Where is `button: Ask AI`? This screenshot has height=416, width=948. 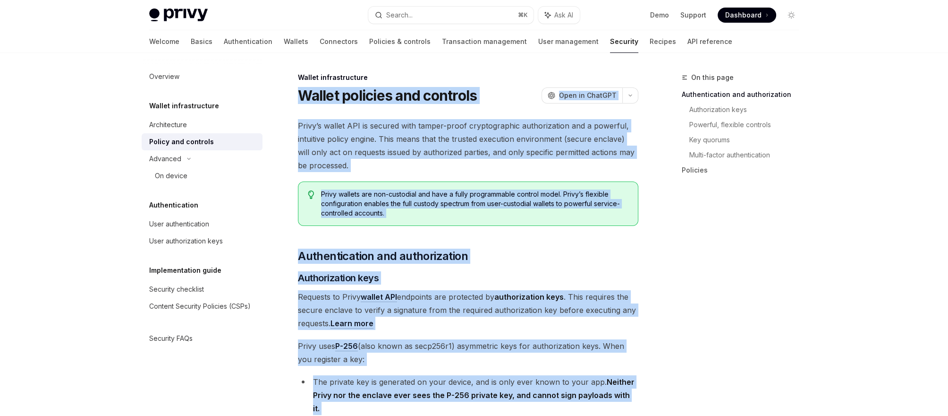 button: Ask AI is located at coordinates (559, 15).